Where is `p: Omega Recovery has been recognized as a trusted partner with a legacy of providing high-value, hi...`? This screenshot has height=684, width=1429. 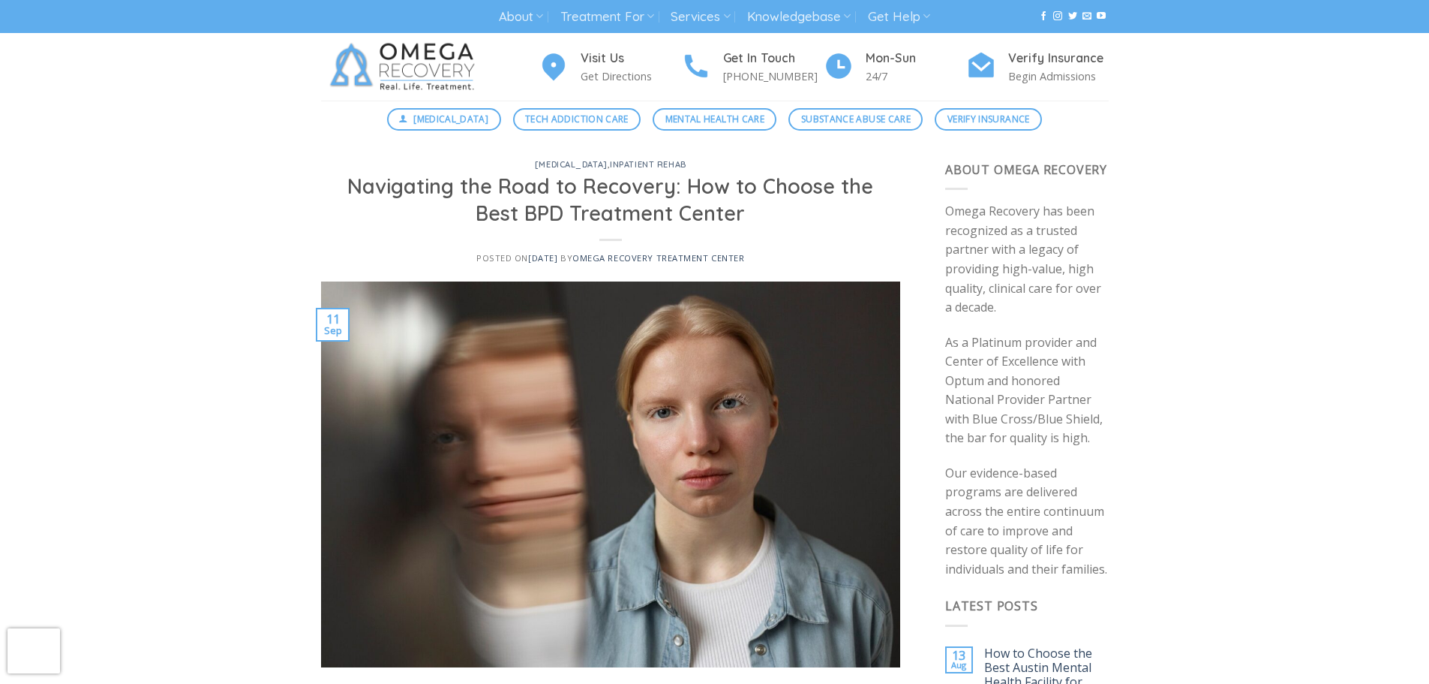
p: Omega Recovery has been recognized as a trusted partner with a legacy of providing high-value, hi... is located at coordinates (1027, 260).